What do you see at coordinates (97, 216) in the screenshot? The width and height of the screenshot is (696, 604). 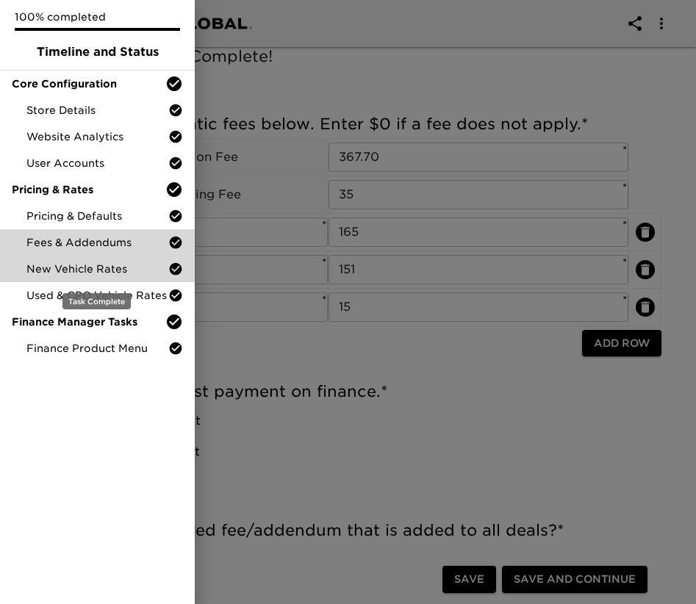 I see `span: Pricing & Defaults` at bounding box center [97, 216].